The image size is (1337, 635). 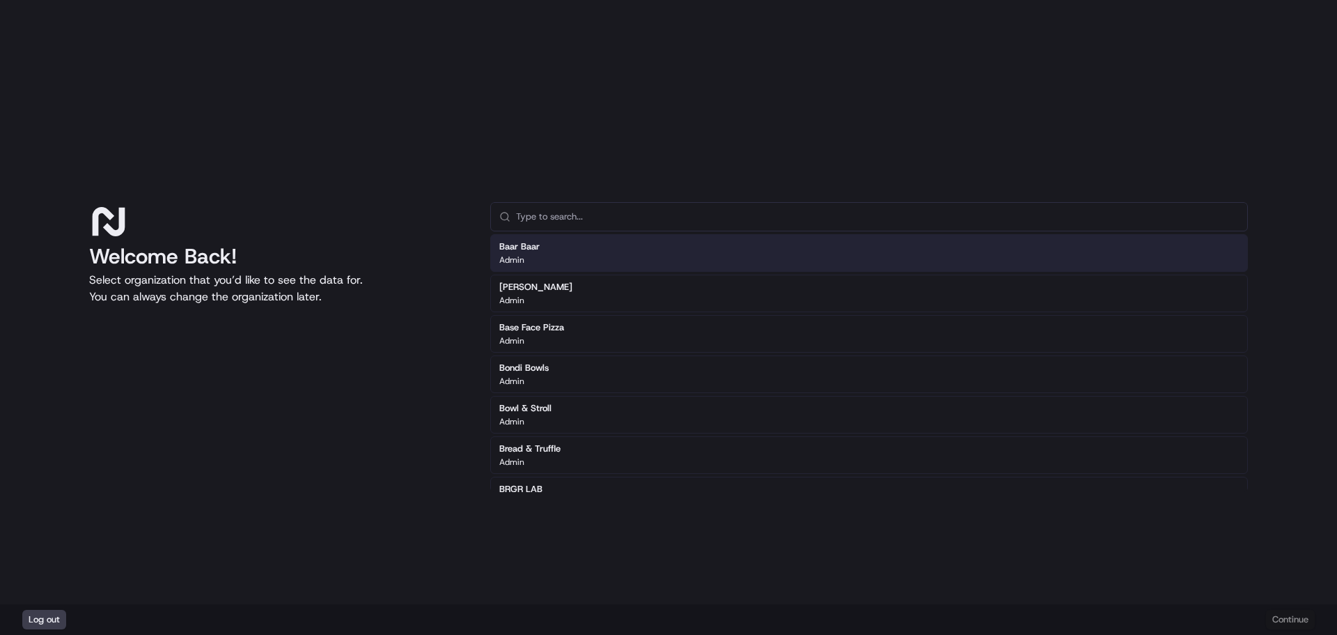 I want to click on h2: Base Face Pizza, so click(x=531, y=327).